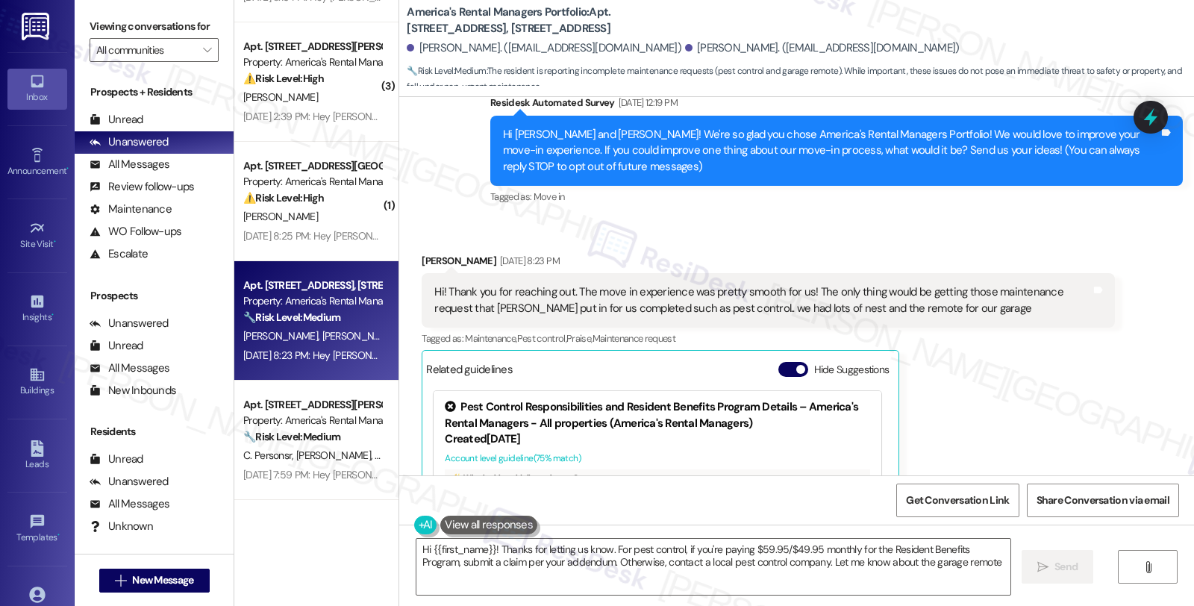 The height and width of the screenshot is (606, 1194). Describe the element at coordinates (762, 300) in the screenshot. I see `div: Hi! Thank you for reaching out. The move in experience was pretty smooth for us! The only thing w...` at that location.